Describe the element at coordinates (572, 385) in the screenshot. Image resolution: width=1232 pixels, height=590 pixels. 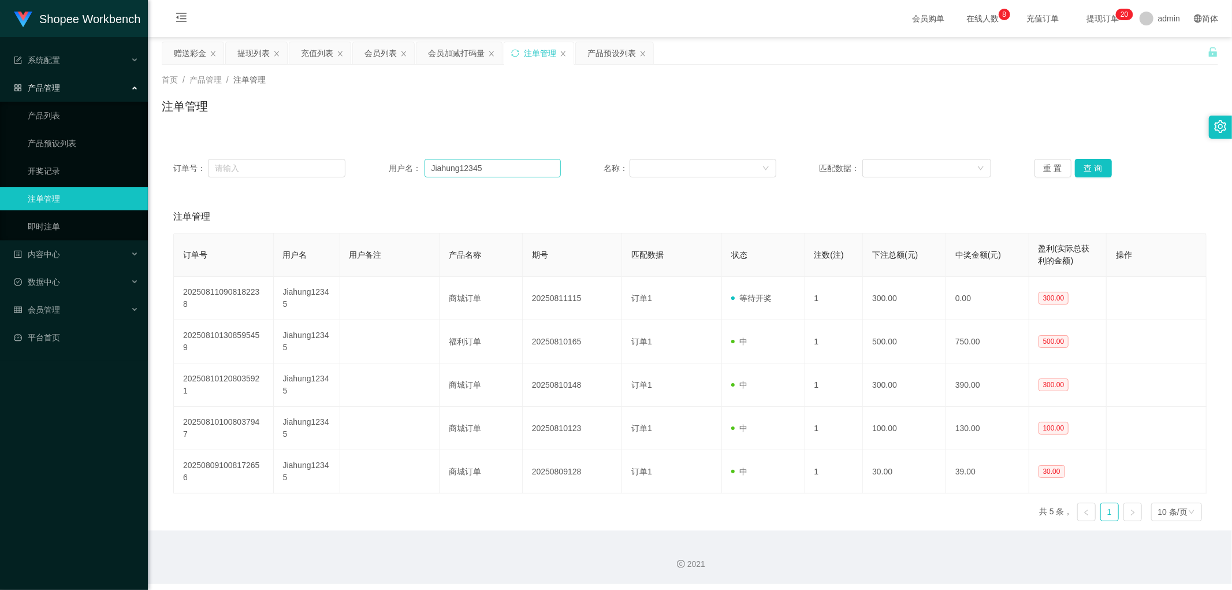
I see `td: 20250810148` at that location.